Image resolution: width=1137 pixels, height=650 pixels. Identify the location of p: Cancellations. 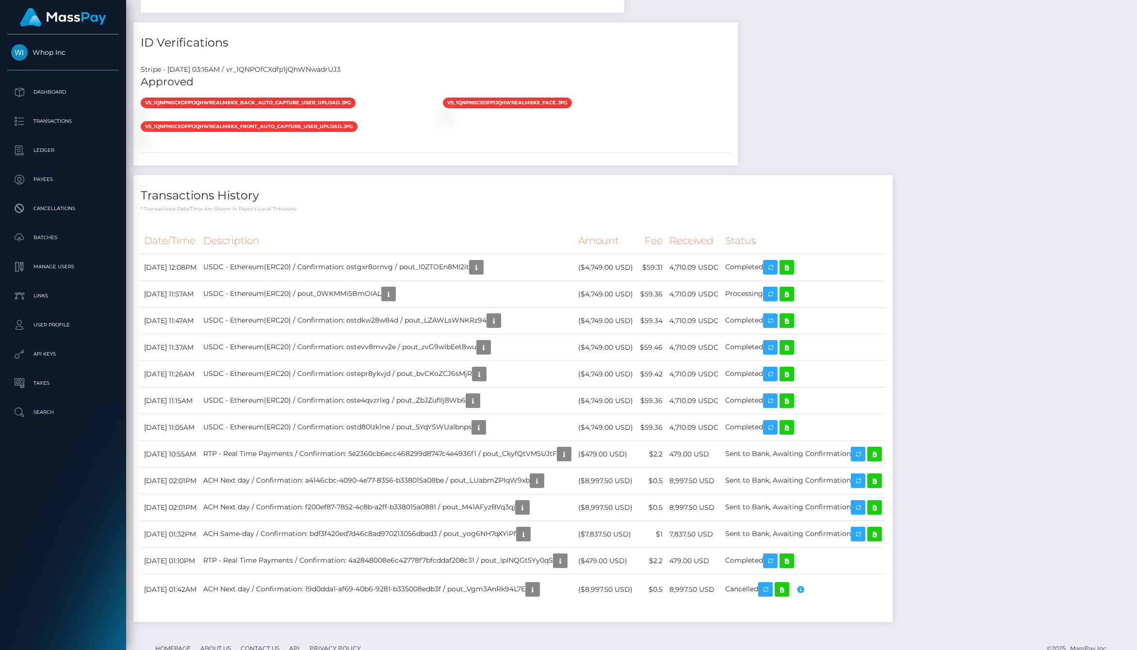
(63, 209).